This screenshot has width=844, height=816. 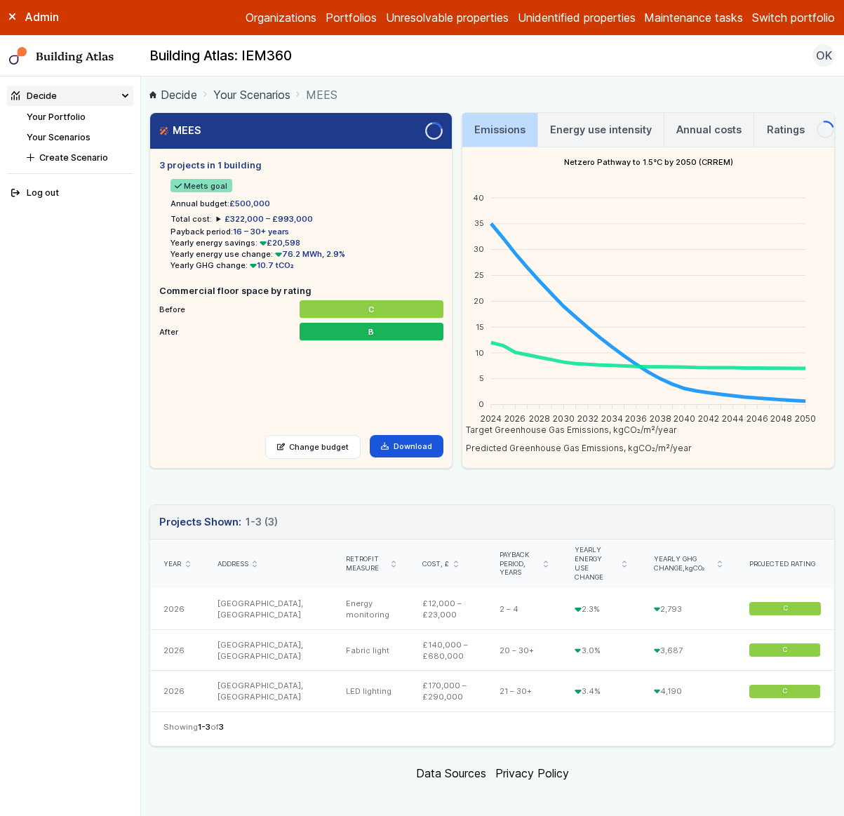 What do you see at coordinates (447, 18) in the screenshot?
I see `a: Unresolvable properties` at bounding box center [447, 18].